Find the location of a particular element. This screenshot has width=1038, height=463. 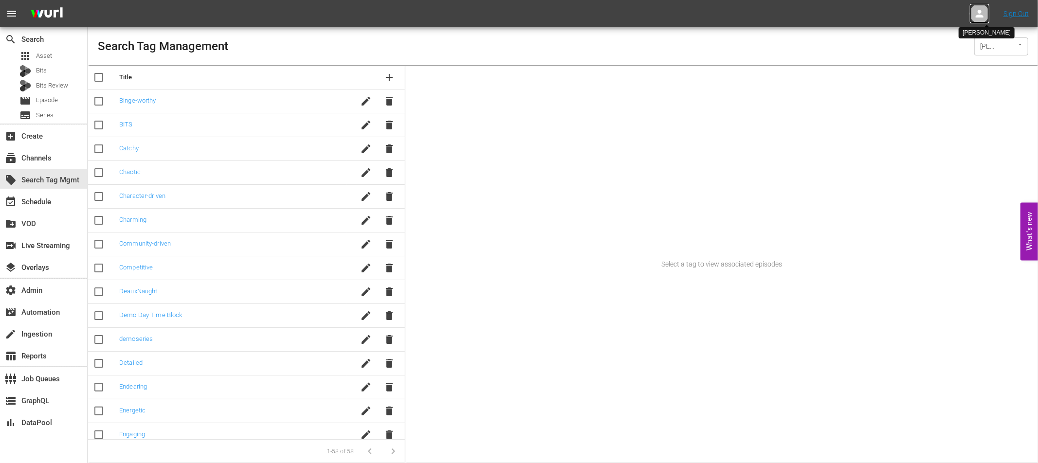

a: DeauxNaught is located at coordinates (138, 291).